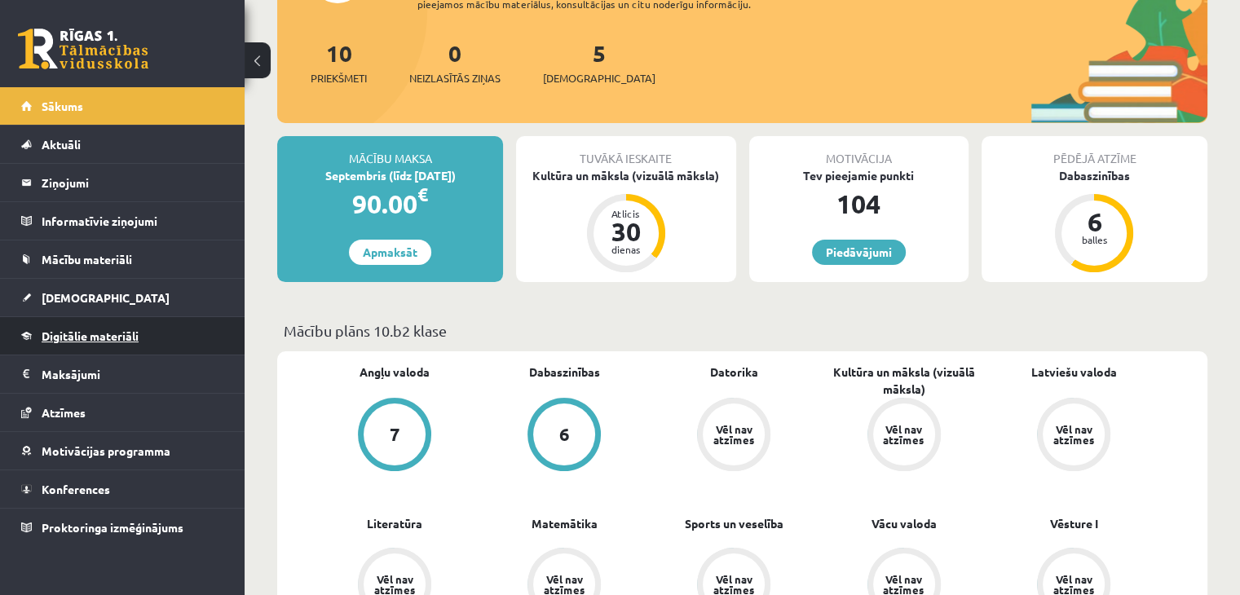 The image size is (1240, 595). I want to click on a: Motivācijas programma, so click(122, 451).